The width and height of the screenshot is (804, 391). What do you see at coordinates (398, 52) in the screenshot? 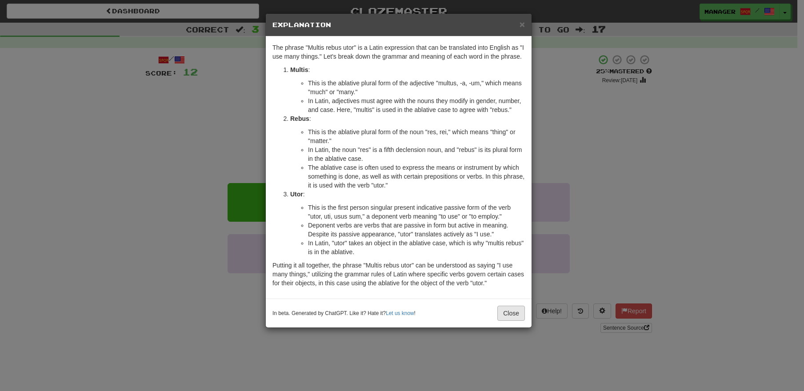
I see `p: The phrase "Multis rebus utor" is a Latin expression that can be translated into English as "I us...` at bounding box center [398, 52].